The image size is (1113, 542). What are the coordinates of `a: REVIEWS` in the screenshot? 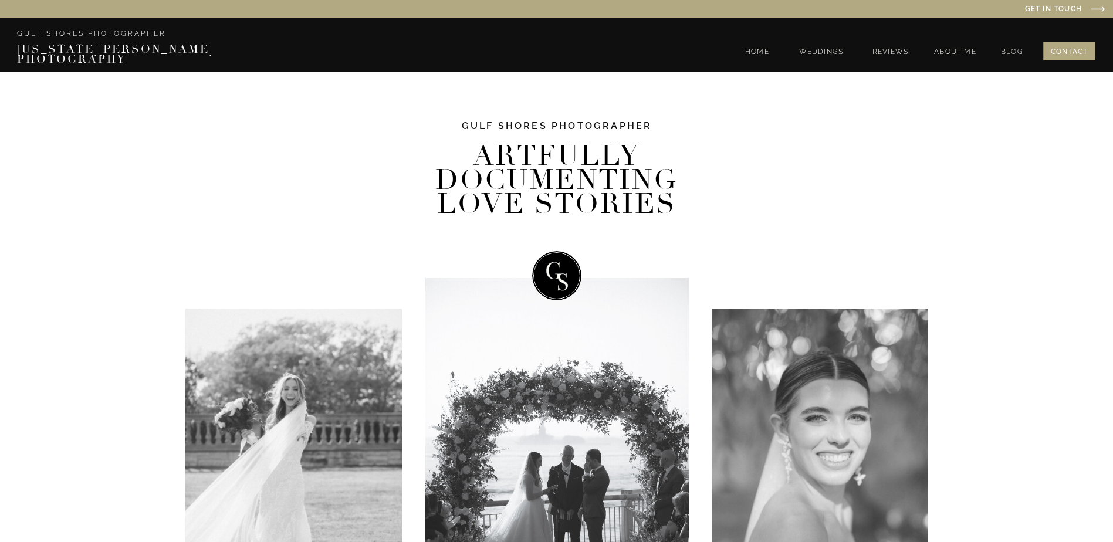 It's located at (890, 53).